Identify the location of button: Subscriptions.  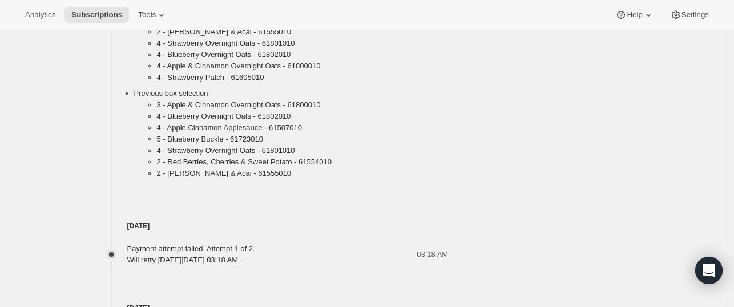
(96, 15).